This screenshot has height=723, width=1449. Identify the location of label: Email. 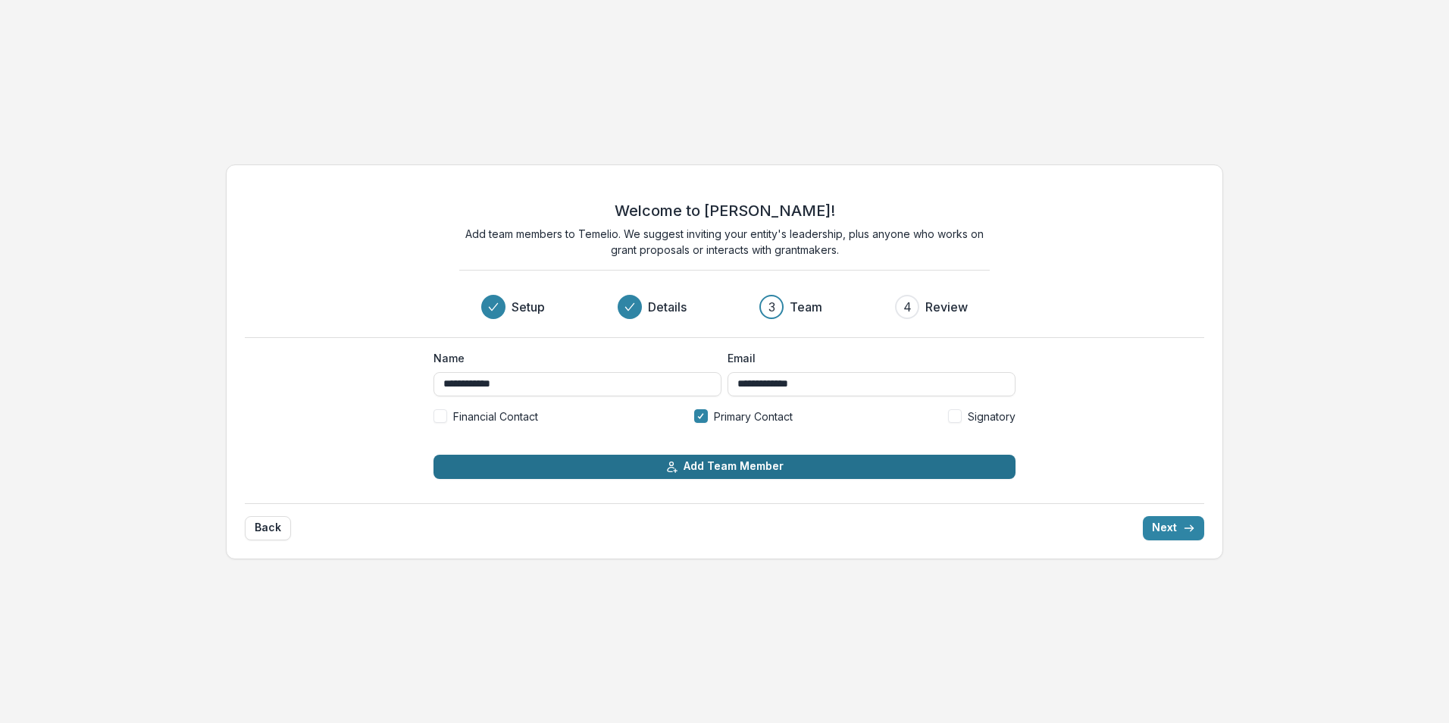
(867, 358).